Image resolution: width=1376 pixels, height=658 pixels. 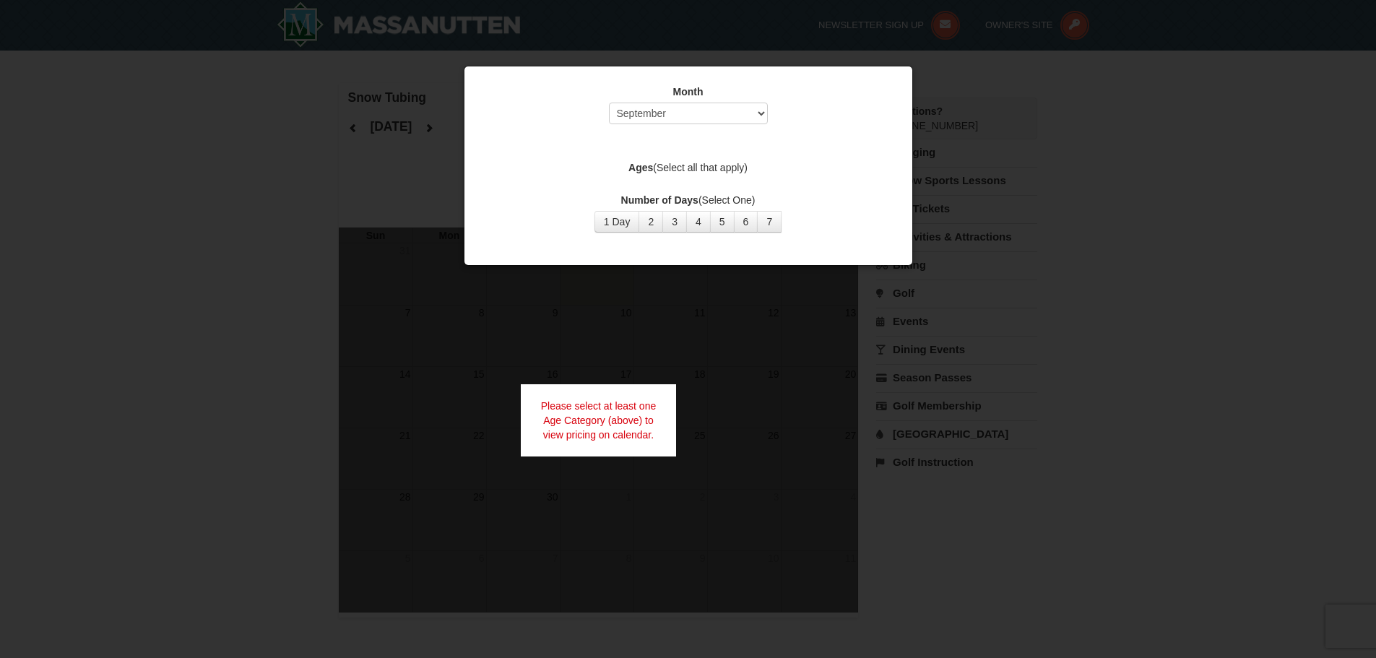 I want to click on div: Please select at least one Age Category (above) to view pricing on calendar., so click(x=599, y=421).